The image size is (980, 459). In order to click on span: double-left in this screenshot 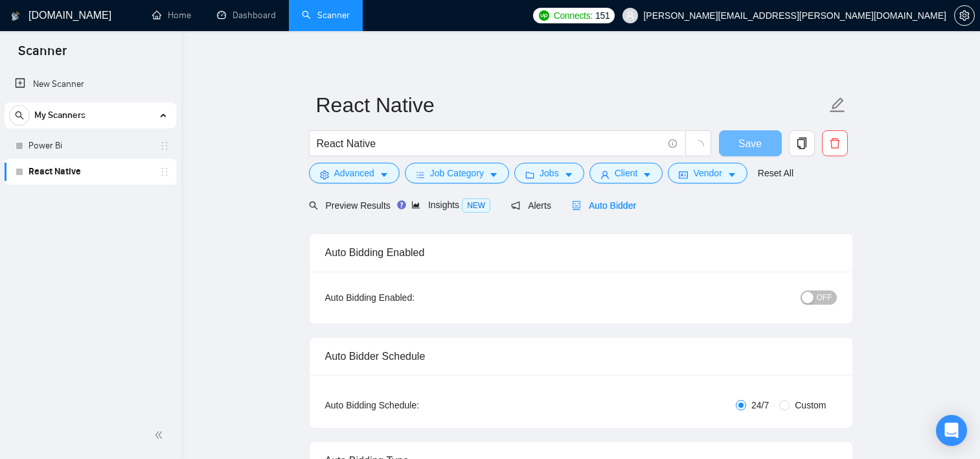, I will do `click(161, 435)`.